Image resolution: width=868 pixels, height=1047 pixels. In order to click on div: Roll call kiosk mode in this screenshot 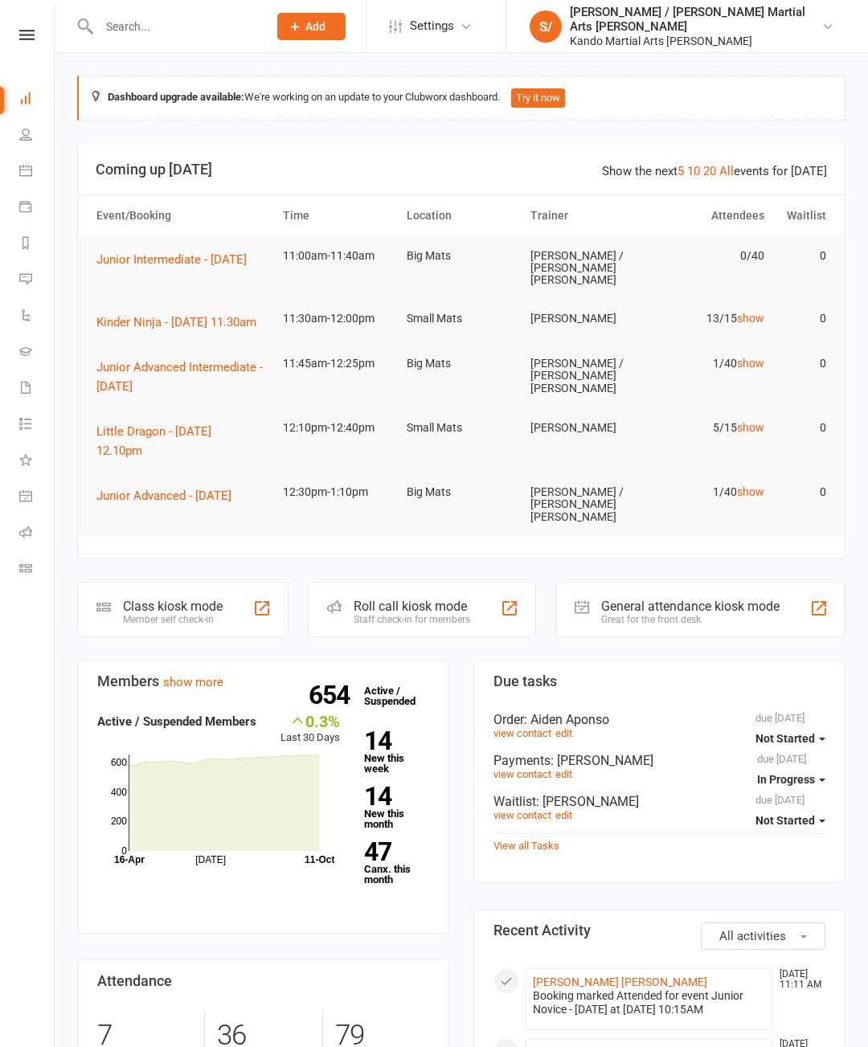, I will do `click(411, 606)`.